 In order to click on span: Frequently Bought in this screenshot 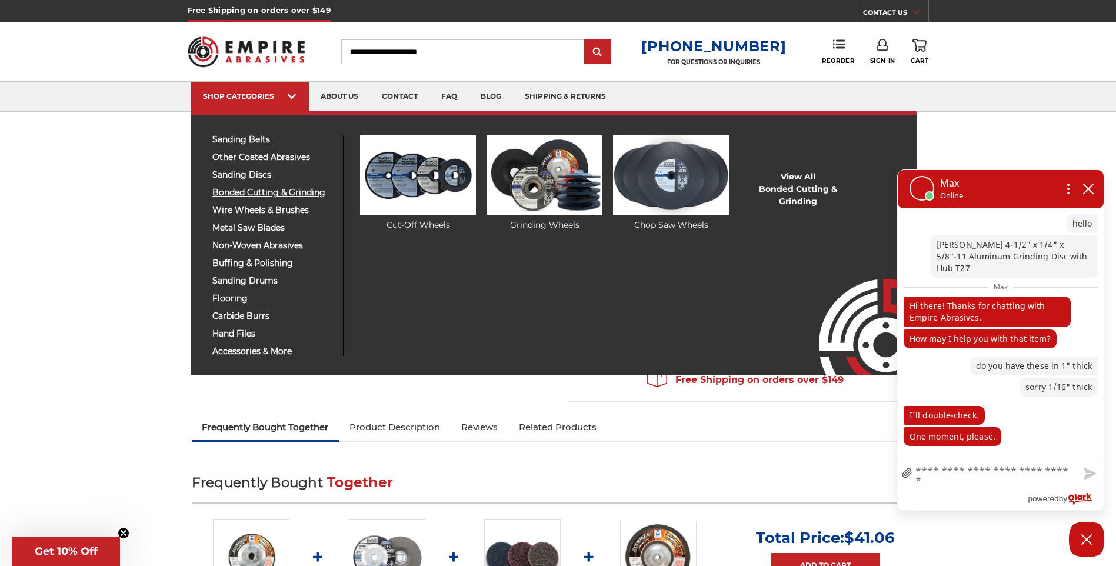, I will do `click(257, 482)`.